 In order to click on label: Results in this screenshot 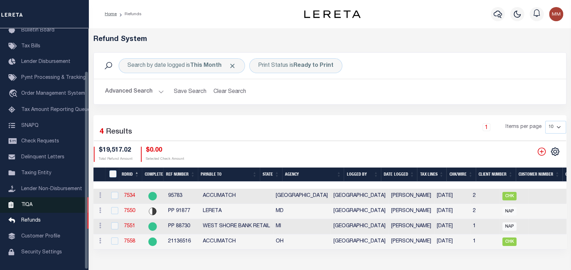, I will do `click(119, 132)`.